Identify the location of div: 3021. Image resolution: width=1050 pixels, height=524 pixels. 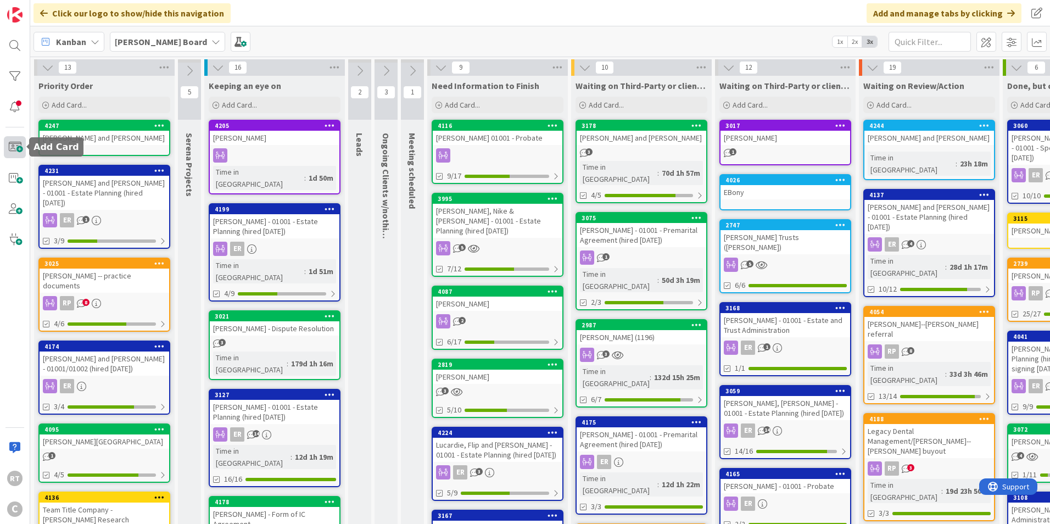
(275, 316).